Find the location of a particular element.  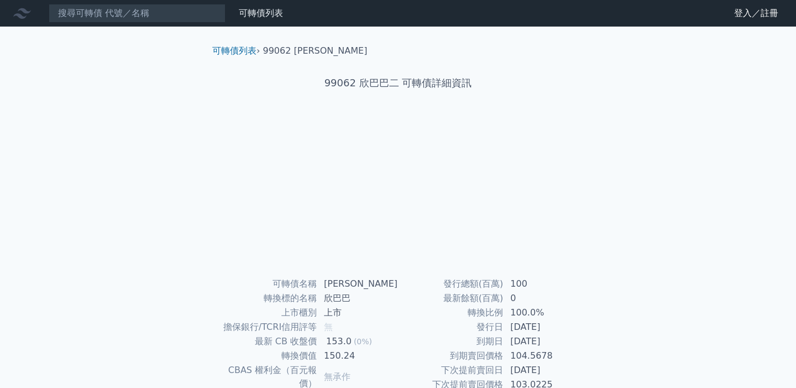

span: (0%) is located at coordinates (363, 341).